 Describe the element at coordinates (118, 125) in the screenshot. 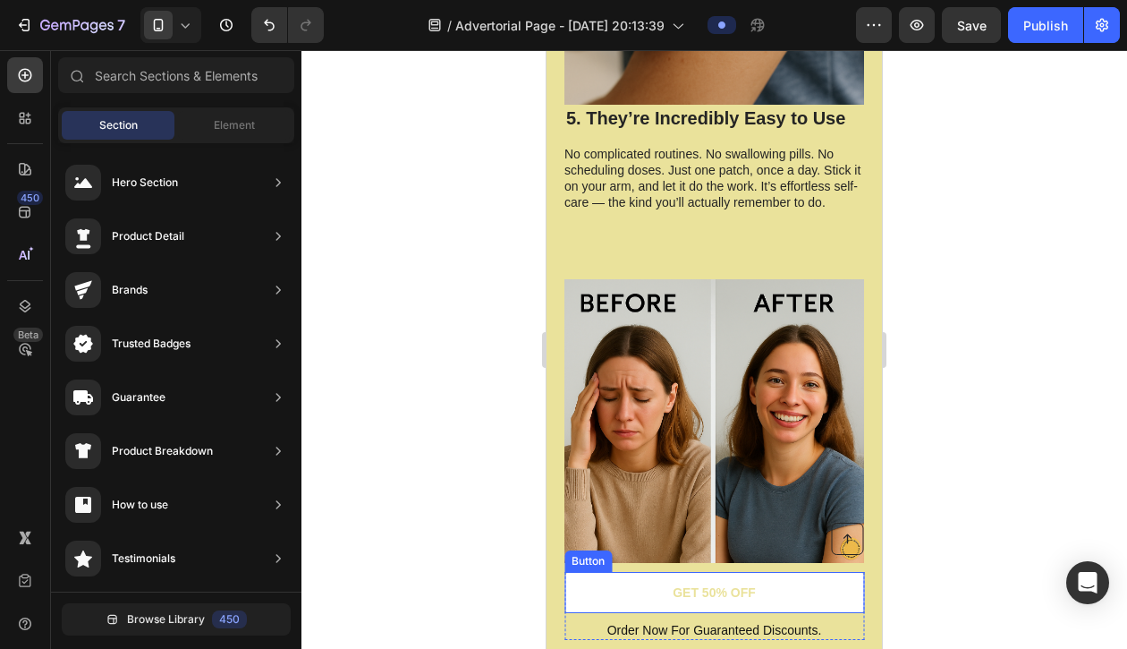

I see `span: Section` at that location.